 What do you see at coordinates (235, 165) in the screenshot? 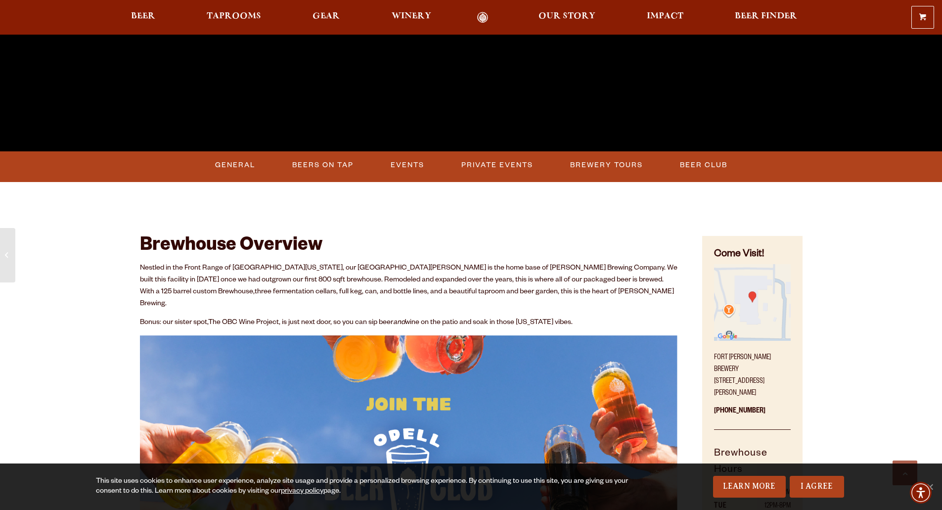
I see `a: General` at bounding box center [235, 165].